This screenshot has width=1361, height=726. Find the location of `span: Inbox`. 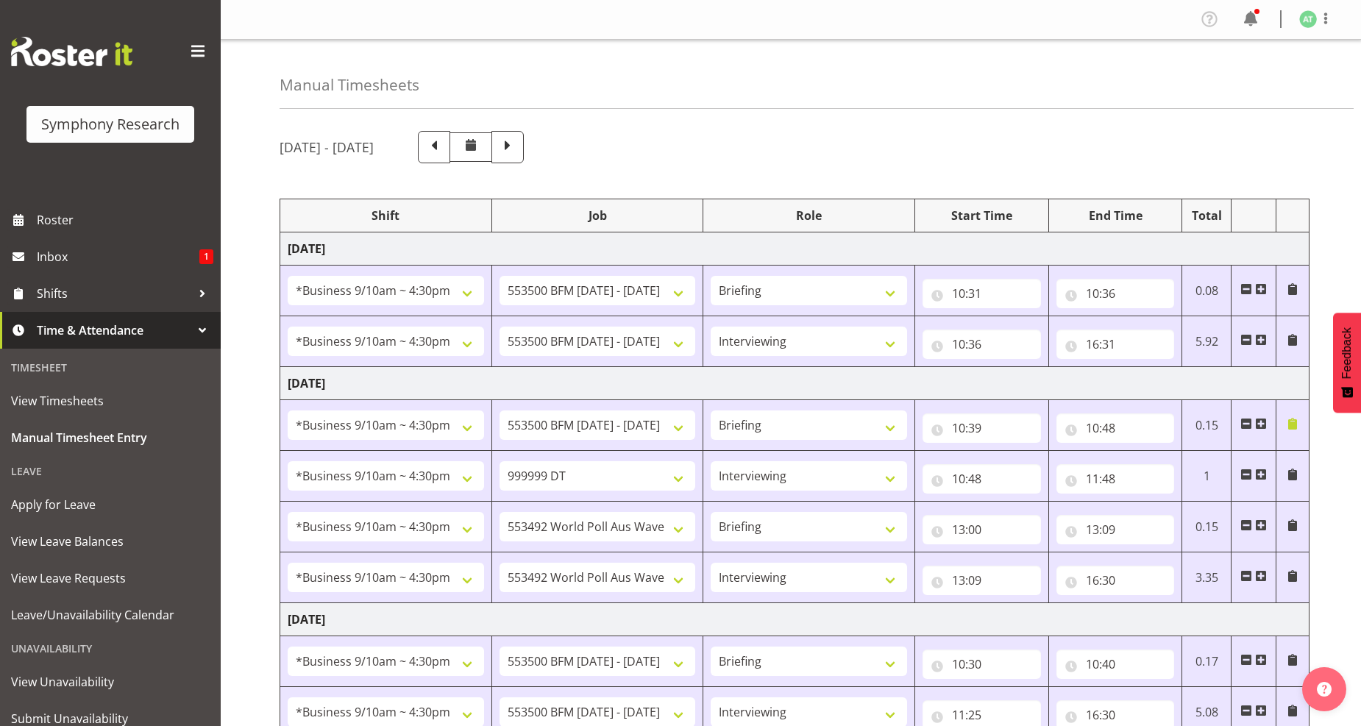

span: Inbox is located at coordinates (118, 257).